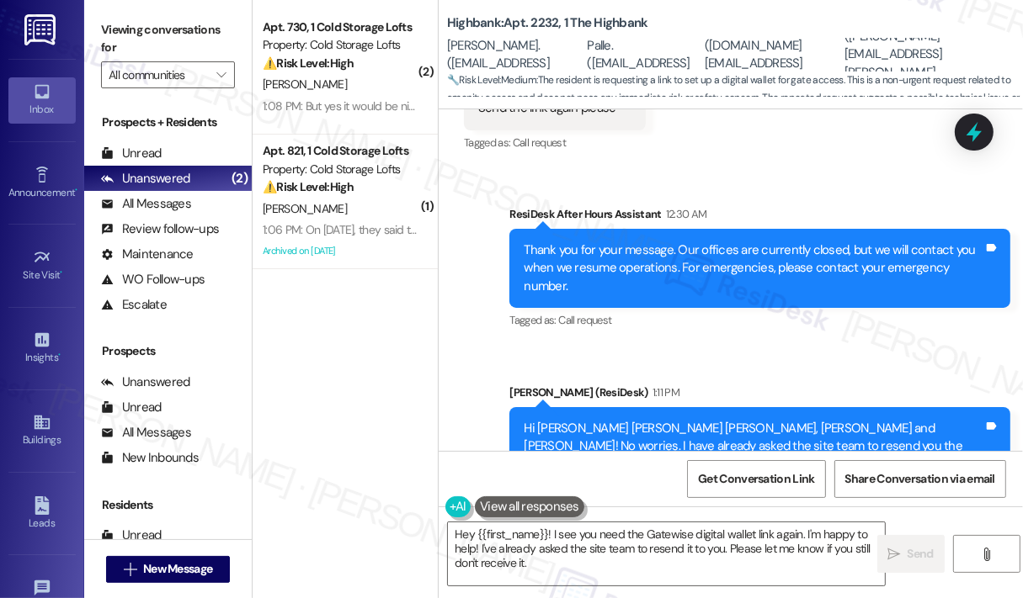 The height and width of the screenshot is (598, 1023). Describe the element at coordinates (735, 98) in the screenshot. I see `span: : The resident is requesting a link to set up a digital wallet for gate access. This is a non-urg...` at that location.